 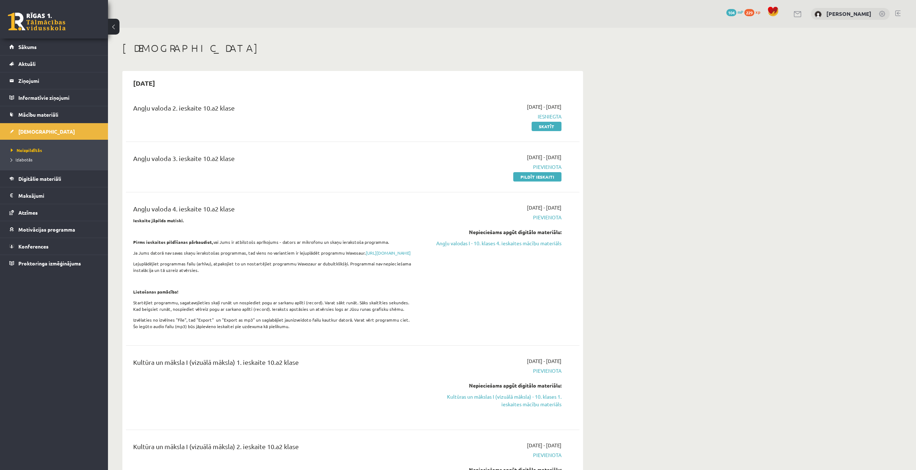 I want to click on p: Izvēlaties no izvēlnes "File", tad "Export" un "Export as mp3" un saglabājiet jaunizveidoto failu..., so click(x=274, y=323).